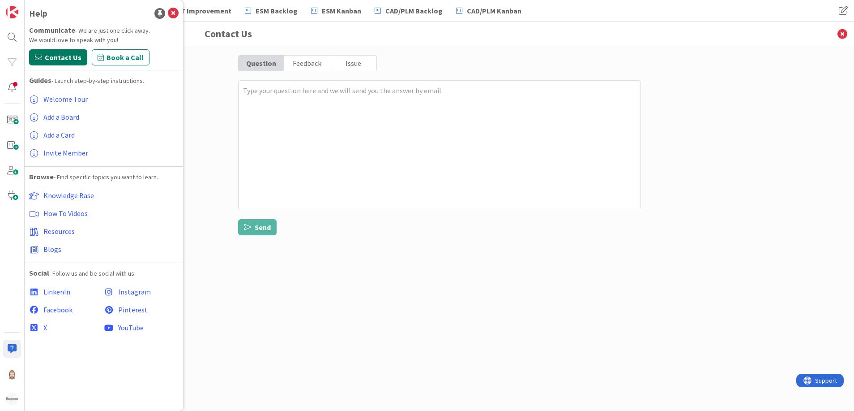 The width and height of the screenshot is (854, 411). I want to click on span: Instagram, so click(134, 292).